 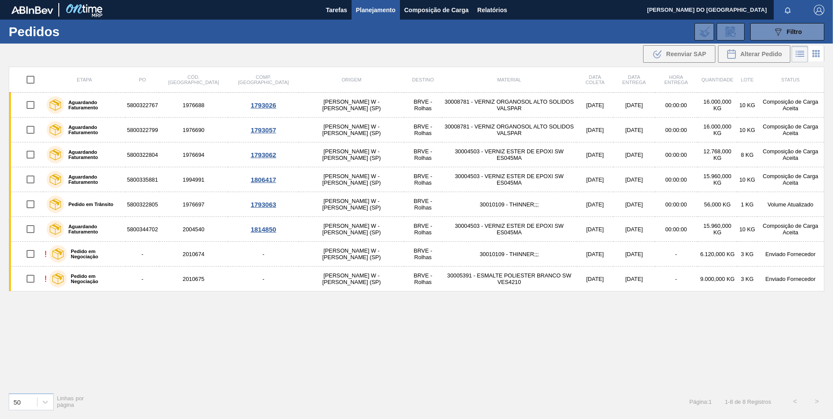 What do you see at coordinates (336, 10) in the screenshot?
I see `span: Tarefas` at bounding box center [336, 10].